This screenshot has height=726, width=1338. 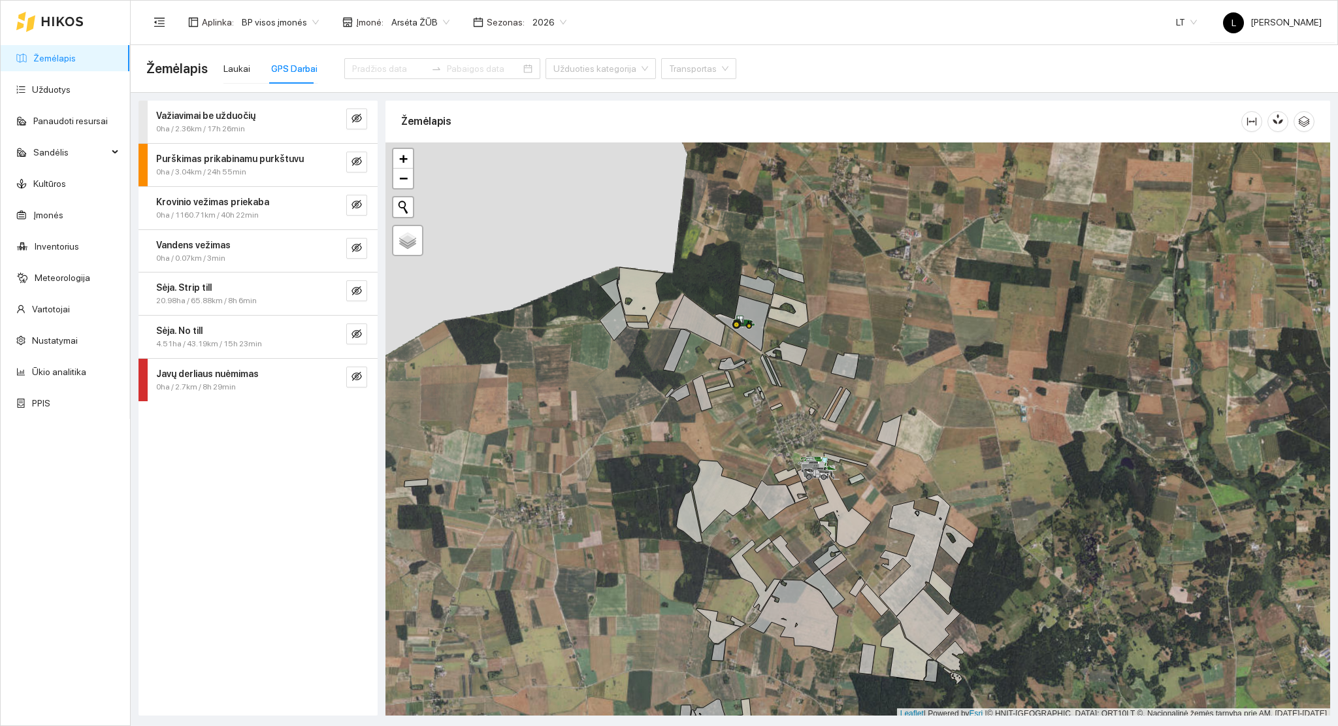 I want to click on div: Važiavimai be užduočių0ha / 2.36km / 17h 26mineye-invisible, so click(x=258, y=121).